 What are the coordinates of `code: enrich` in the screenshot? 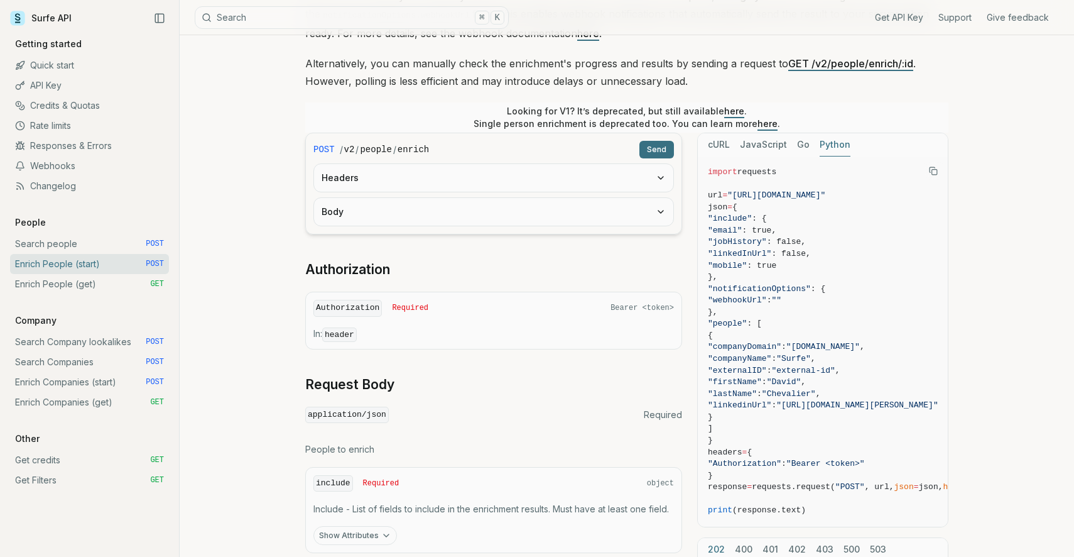 It's located at (413, 150).